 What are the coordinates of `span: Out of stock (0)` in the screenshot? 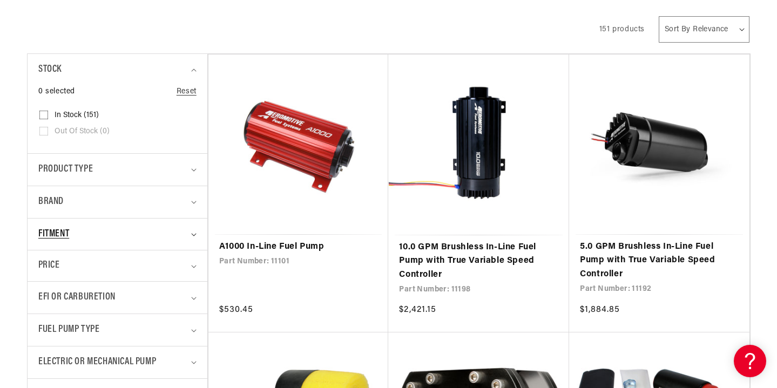 It's located at (82, 132).